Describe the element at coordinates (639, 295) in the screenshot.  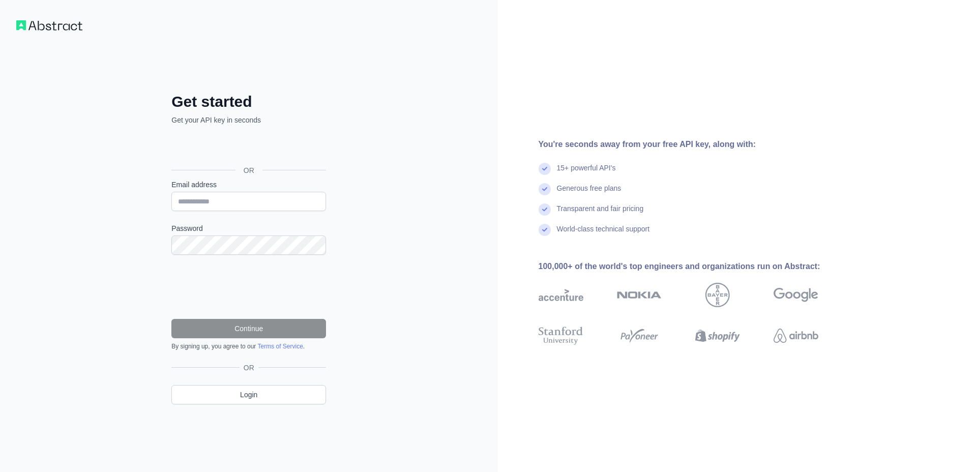
I see `img: nokia` at that location.